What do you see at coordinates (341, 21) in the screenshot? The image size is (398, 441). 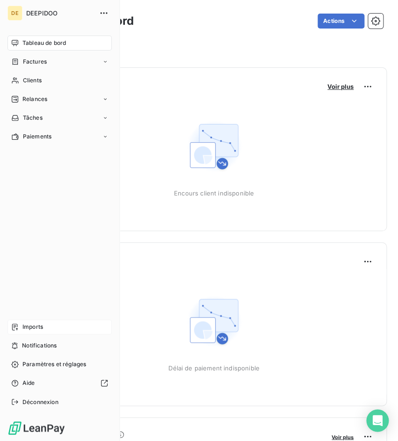 I see `button: Actions` at bounding box center [341, 21].